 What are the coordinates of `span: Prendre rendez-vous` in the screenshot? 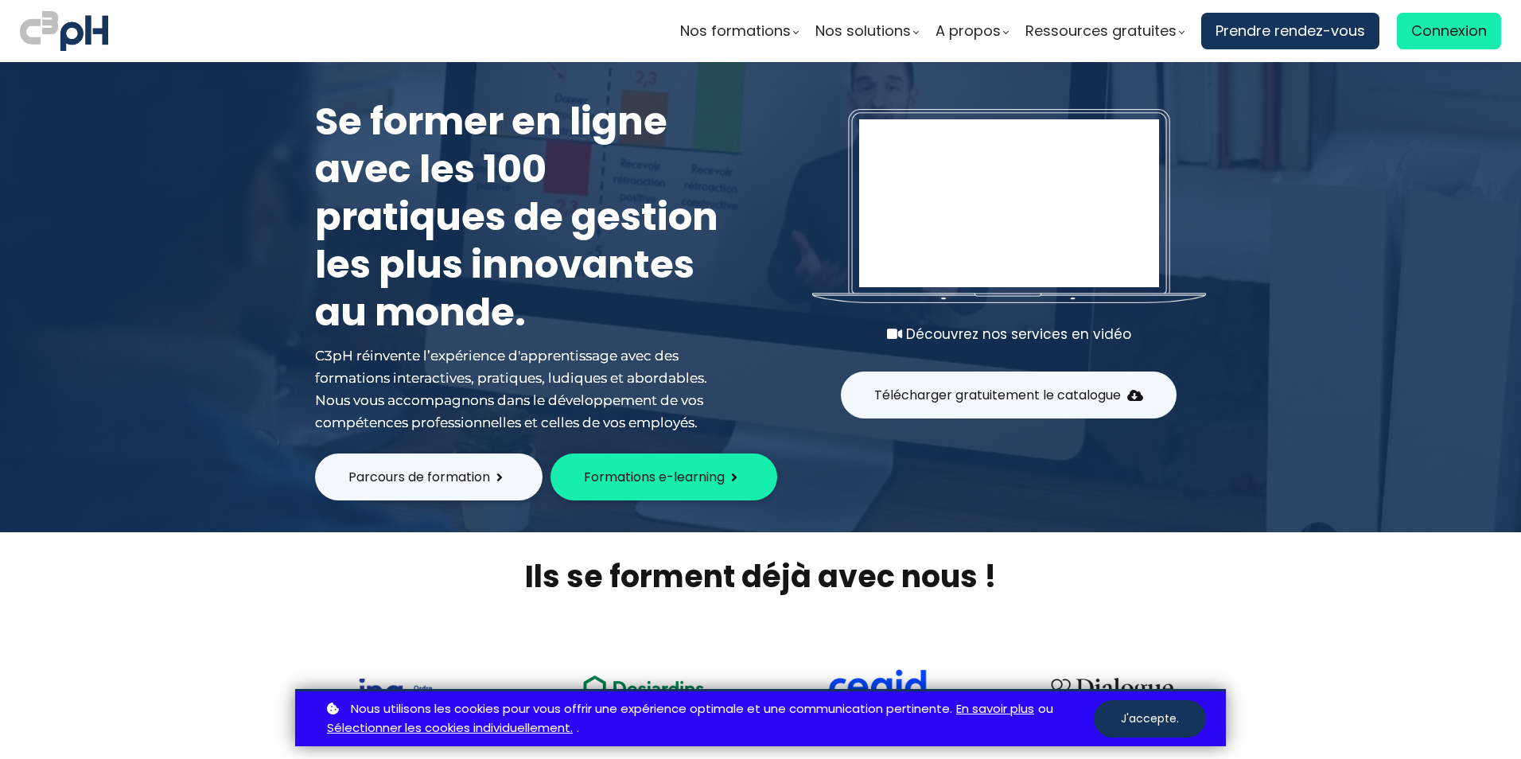 It's located at (1290, 31).